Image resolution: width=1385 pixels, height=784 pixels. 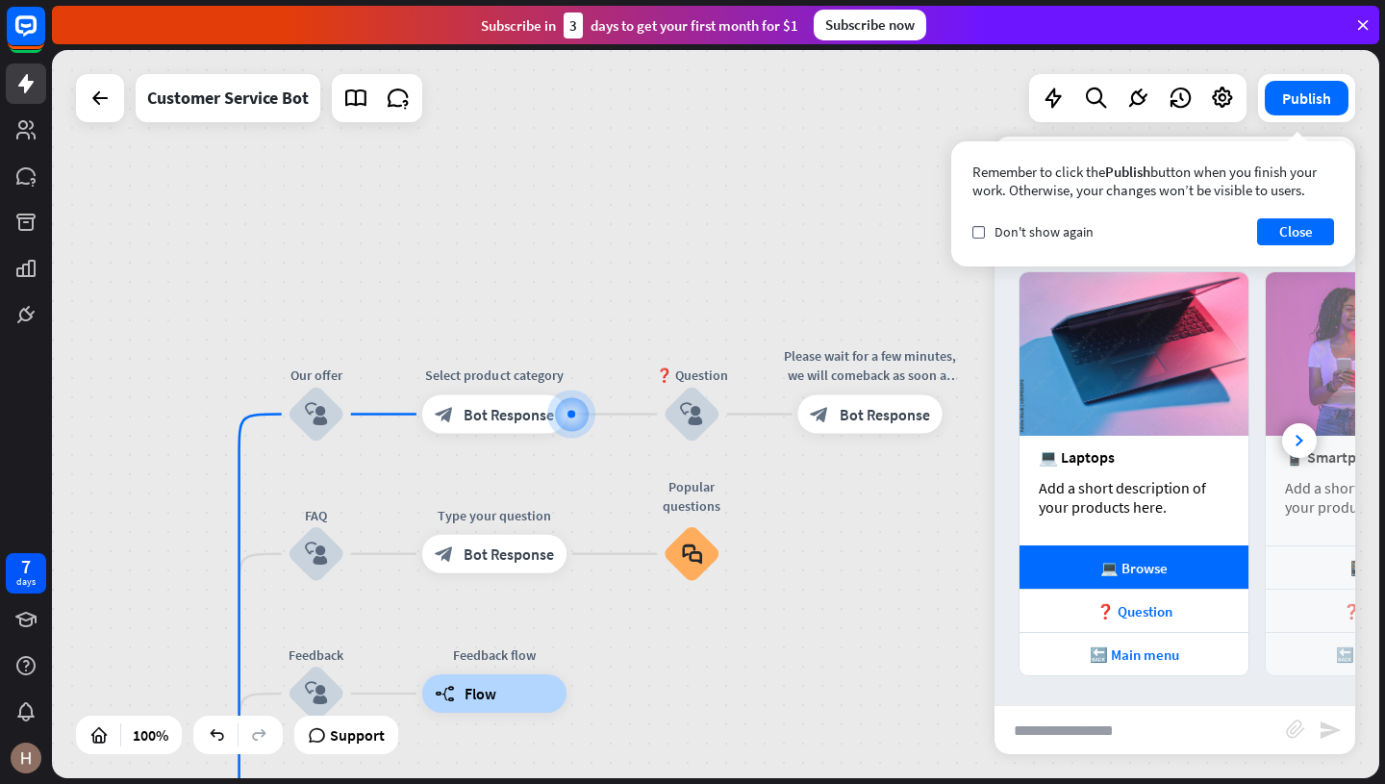 What do you see at coordinates (1153, 181) in the screenshot?
I see `div: Remember to click the button when you finish your work. Otherwise, your changes won’t be visible ...` at bounding box center [1153, 181].